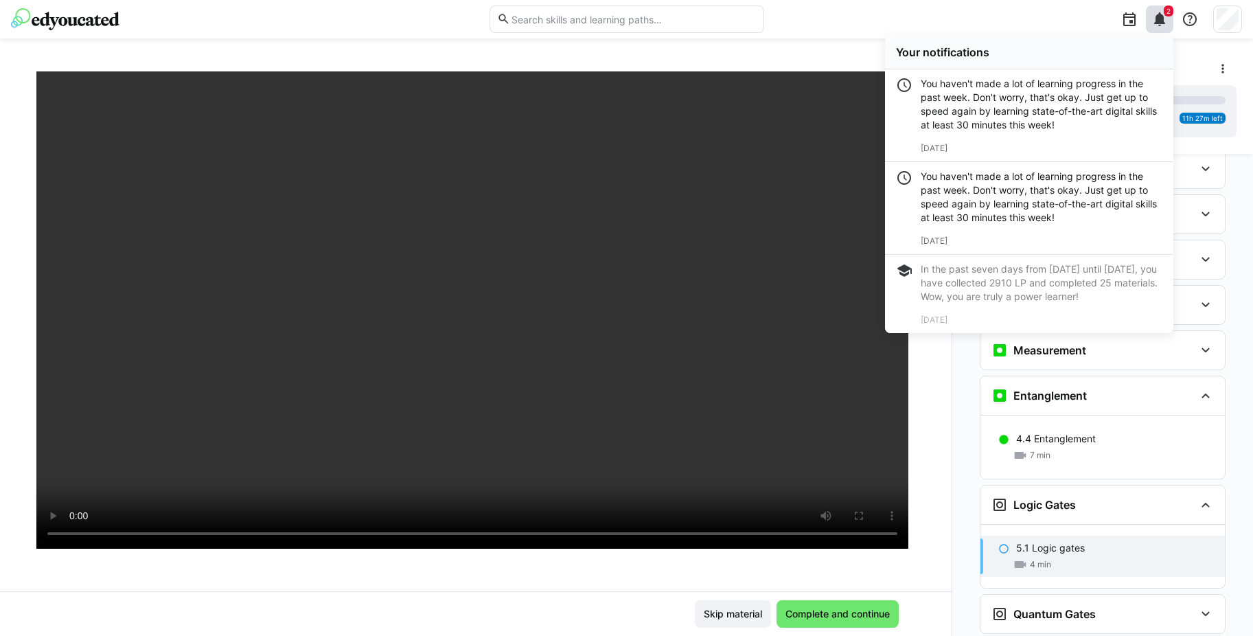  What do you see at coordinates (1040, 564) in the screenshot?
I see `span: 4 min` at bounding box center [1040, 564].